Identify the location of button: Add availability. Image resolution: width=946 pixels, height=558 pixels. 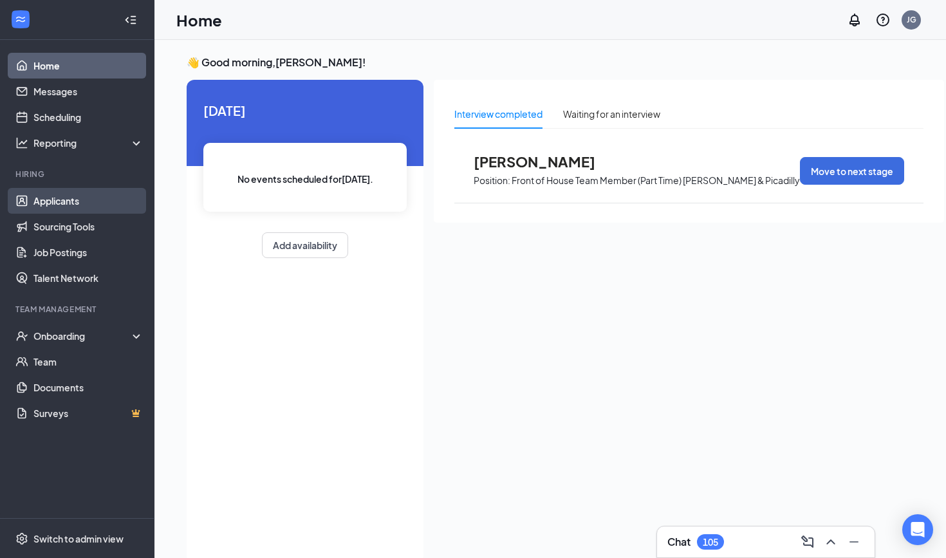
(305, 245).